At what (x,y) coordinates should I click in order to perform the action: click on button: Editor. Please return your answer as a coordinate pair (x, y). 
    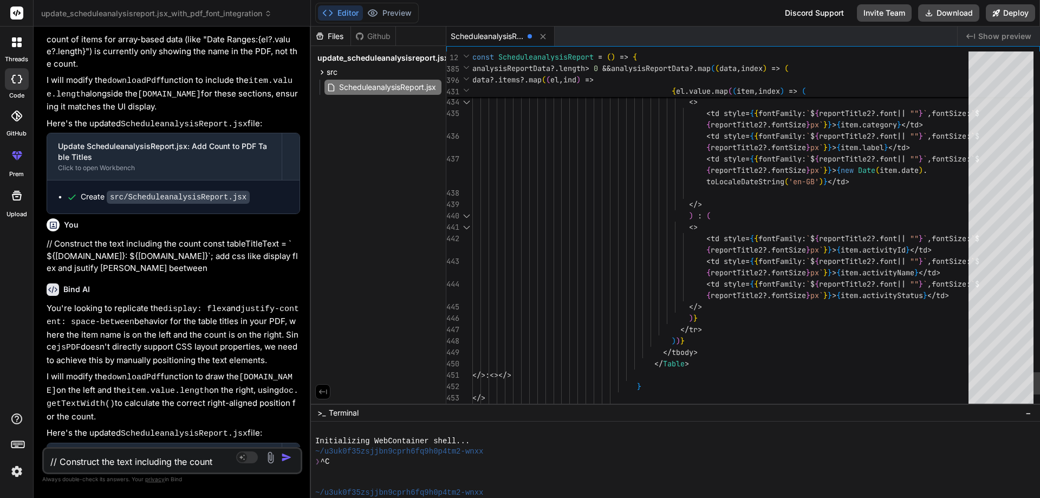
    Looking at the image, I should click on (340, 13).